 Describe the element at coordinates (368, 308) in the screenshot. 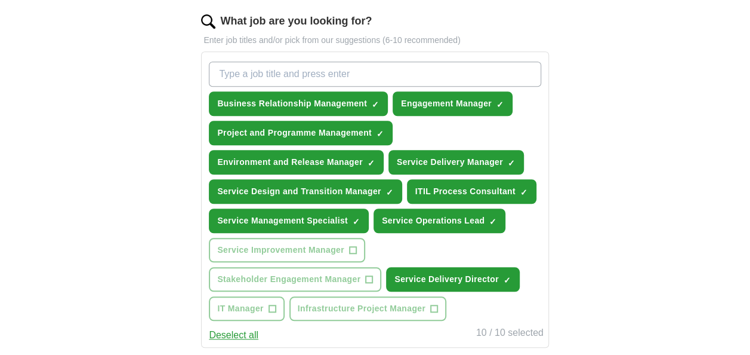

I see `button: Infrastructure Project Manager` at that location.